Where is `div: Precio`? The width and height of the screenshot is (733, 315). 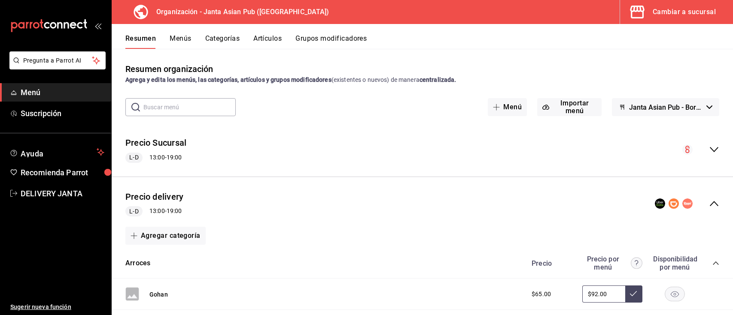 div: Precio is located at coordinates (550, 263).